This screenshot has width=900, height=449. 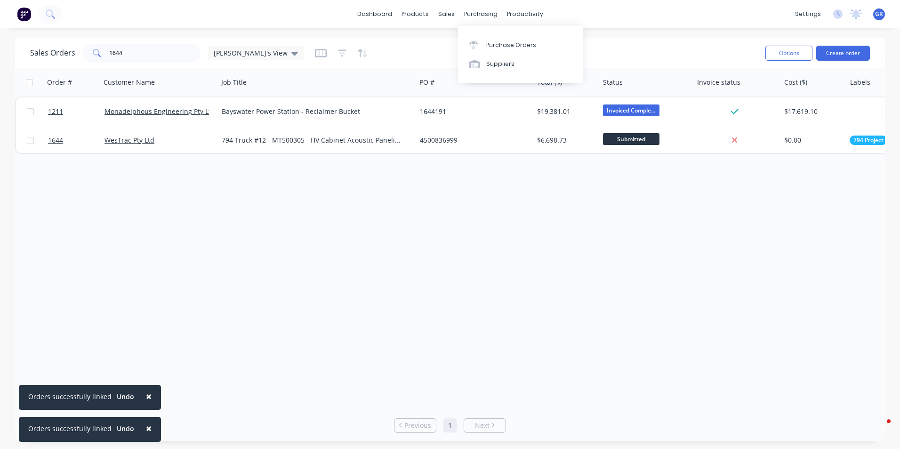 I want to click on div: productivity, so click(x=525, y=14).